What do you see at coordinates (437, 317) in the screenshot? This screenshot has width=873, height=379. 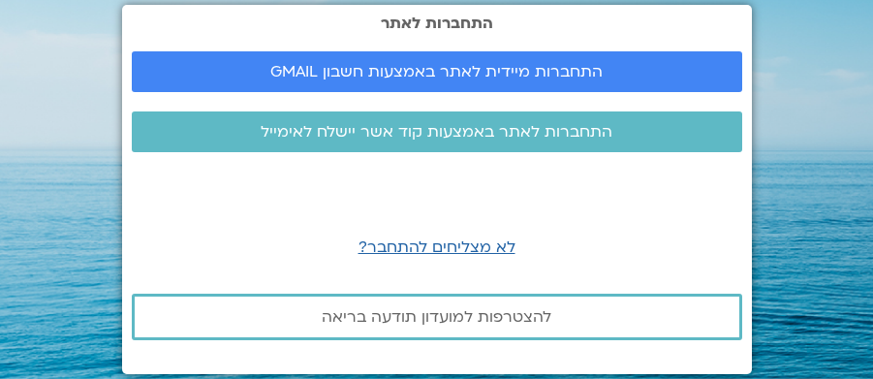 I see `a: להצטרפות למועדון תודעה בריאה` at bounding box center [437, 317].